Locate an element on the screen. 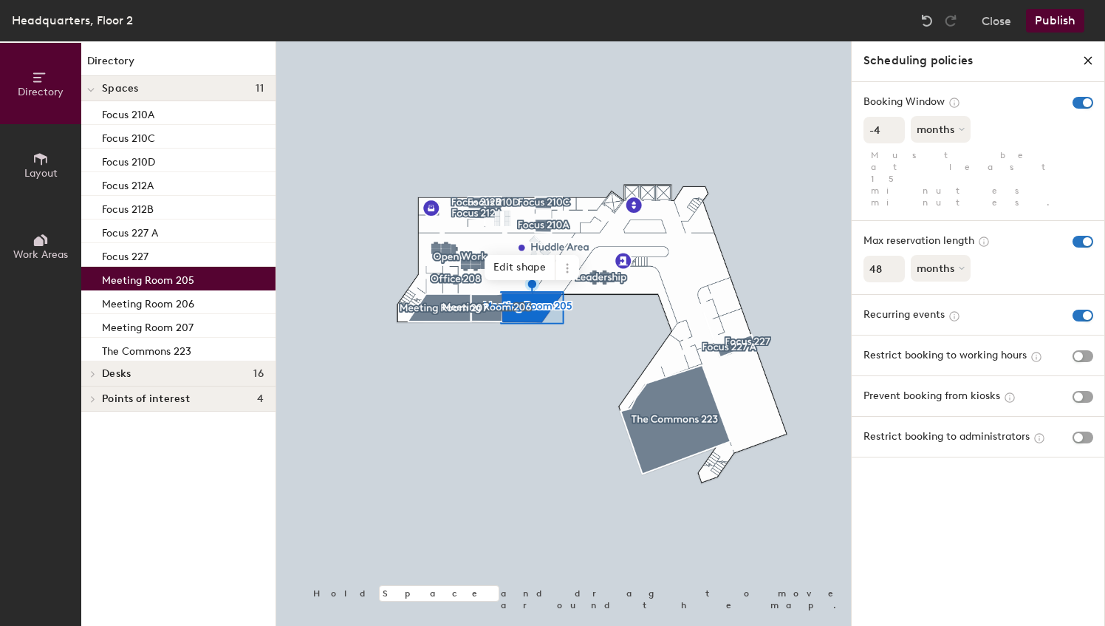 The width and height of the screenshot is (1105, 626). span: Spaces is located at coordinates (120, 89).